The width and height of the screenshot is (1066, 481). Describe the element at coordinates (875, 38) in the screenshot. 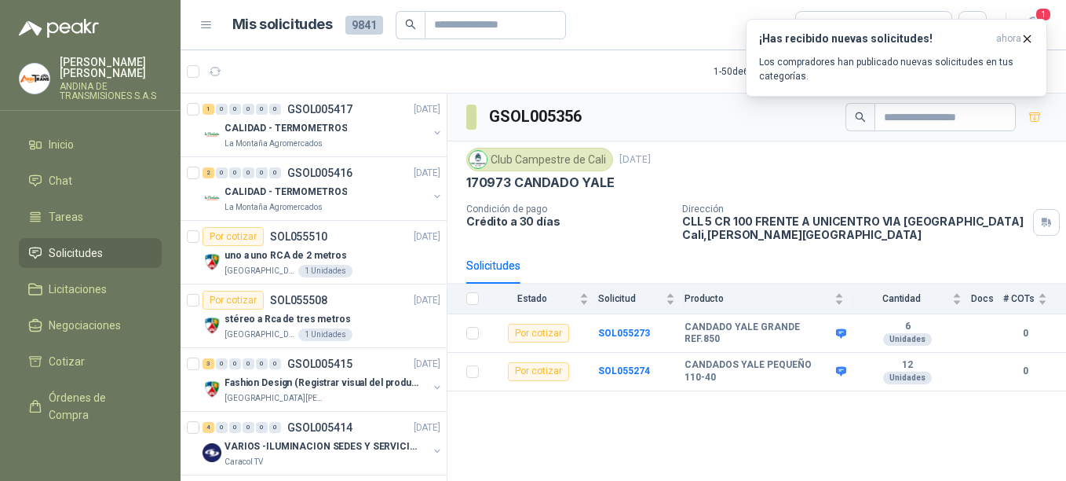

I see `h3: ¡Has recibido nuevas solicitudes!` at that location.